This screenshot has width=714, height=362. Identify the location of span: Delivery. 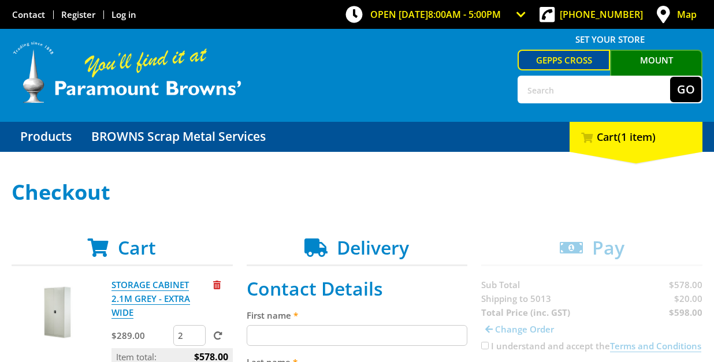
(373, 247).